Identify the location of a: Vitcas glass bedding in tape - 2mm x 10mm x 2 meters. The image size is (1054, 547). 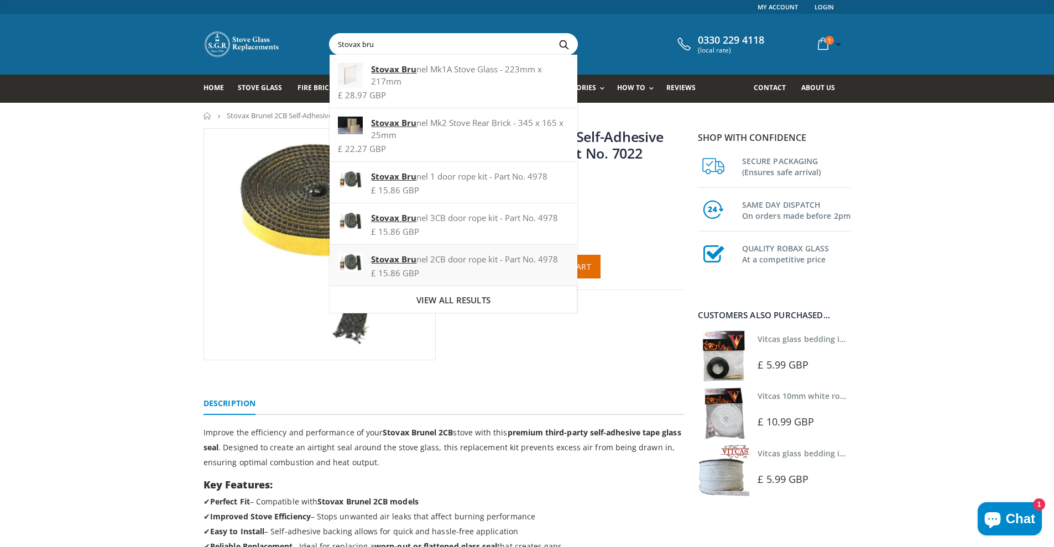
(860, 339).